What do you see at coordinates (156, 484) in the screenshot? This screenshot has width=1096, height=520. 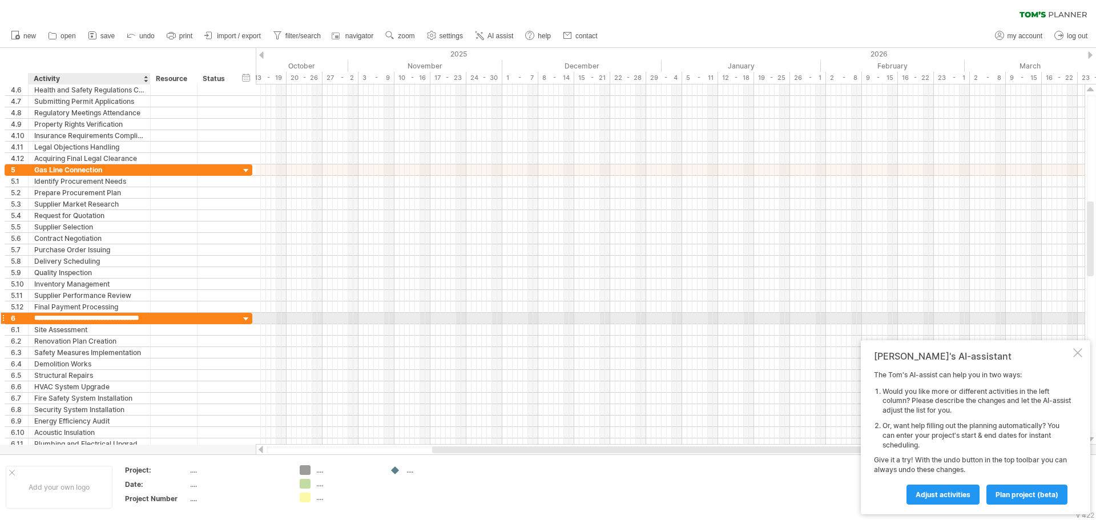 I see `div: Date:` at bounding box center [156, 484].